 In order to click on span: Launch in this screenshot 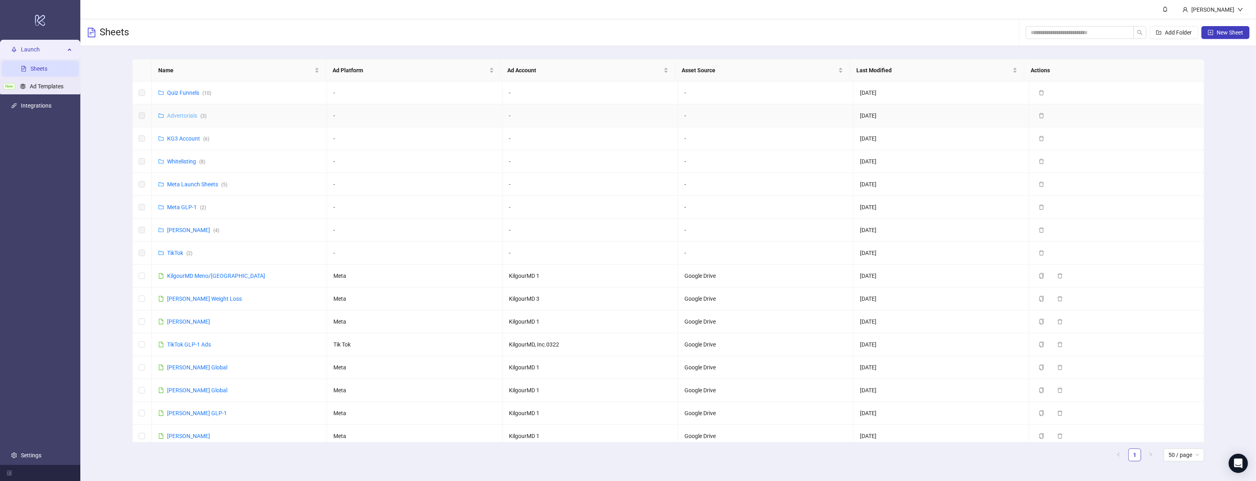, I will do `click(43, 49)`.